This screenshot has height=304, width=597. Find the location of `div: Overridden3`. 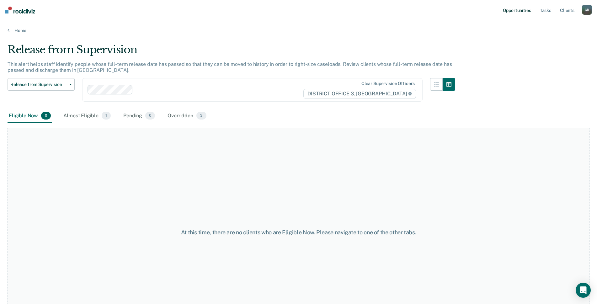

div: Overridden3 is located at coordinates (187, 116).